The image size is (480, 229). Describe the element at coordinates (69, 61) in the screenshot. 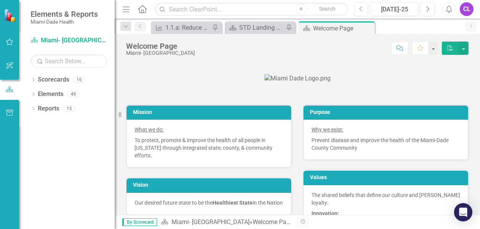

I see `input: Search Below...` at that location.